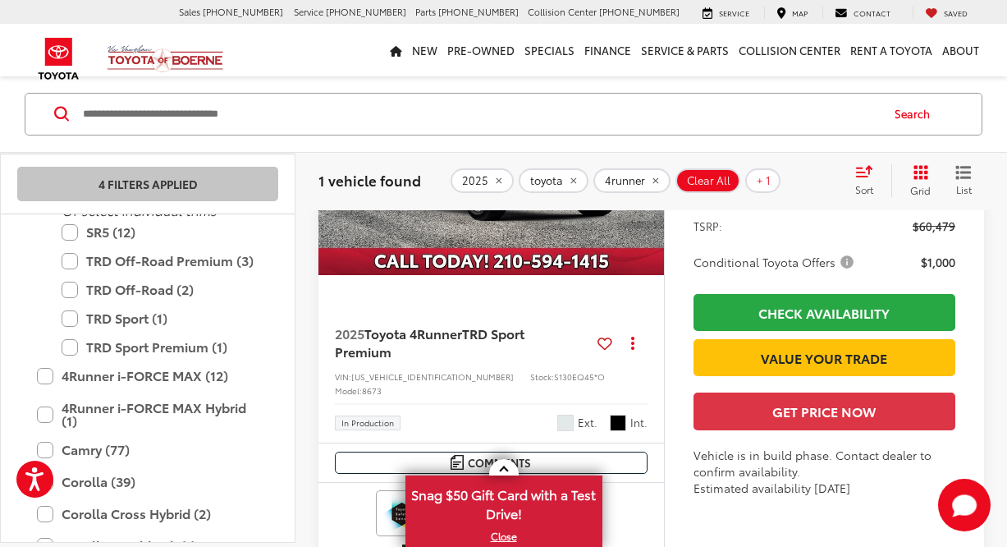 The height and width of the screenshot is (547, 1007). Describe the element at coordinates (763, 181) in the screenshot. I see `span: + 1` at that location.